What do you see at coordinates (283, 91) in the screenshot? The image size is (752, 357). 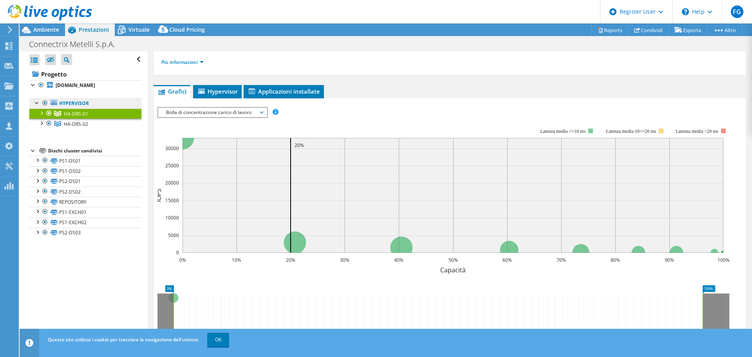 I see `span: Applicazioni installate` at bounding box center [283, 91].